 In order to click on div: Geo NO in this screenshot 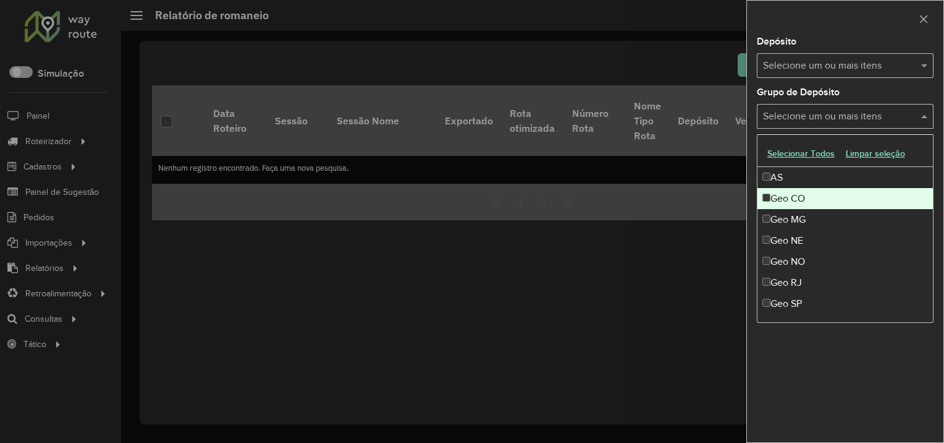, I will do `click(846, 261)`.